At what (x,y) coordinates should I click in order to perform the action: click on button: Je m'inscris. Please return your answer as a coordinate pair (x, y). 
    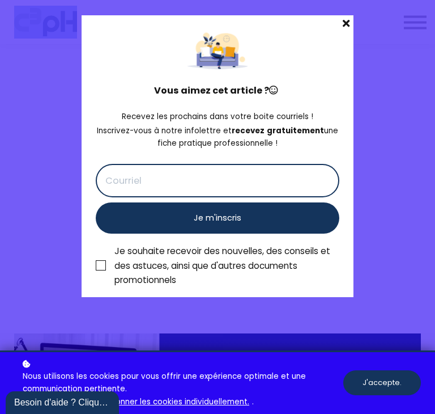
    Looking at the image, I should click on (218, 218).